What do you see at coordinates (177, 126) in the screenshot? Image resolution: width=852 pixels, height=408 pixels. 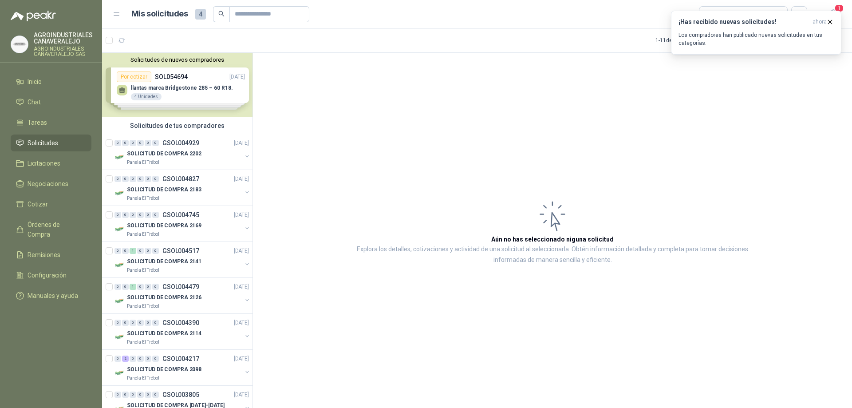 I see `div: Solicitudes de tus compradores` at bounding box center [177, 126].